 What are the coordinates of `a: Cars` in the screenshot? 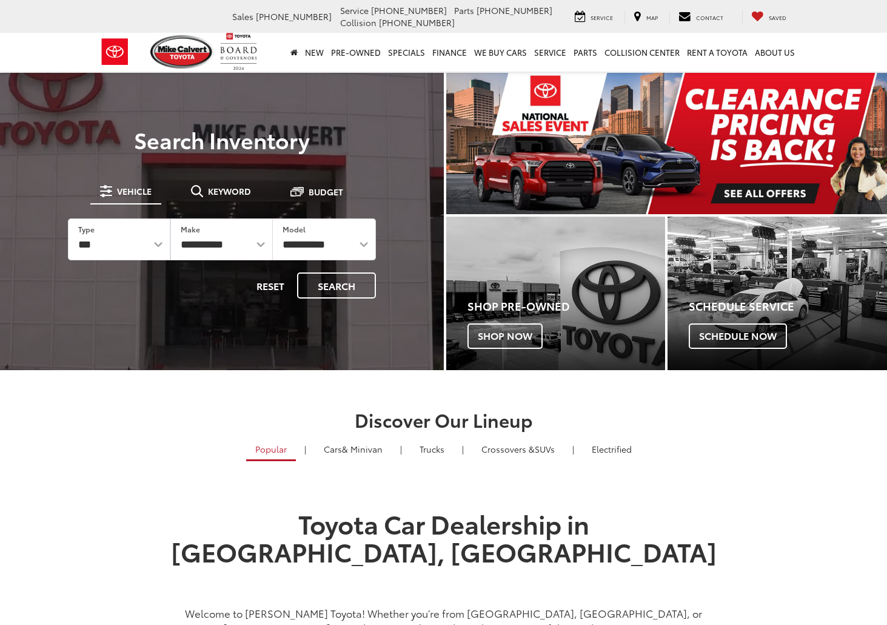 It's located at (353, 449).